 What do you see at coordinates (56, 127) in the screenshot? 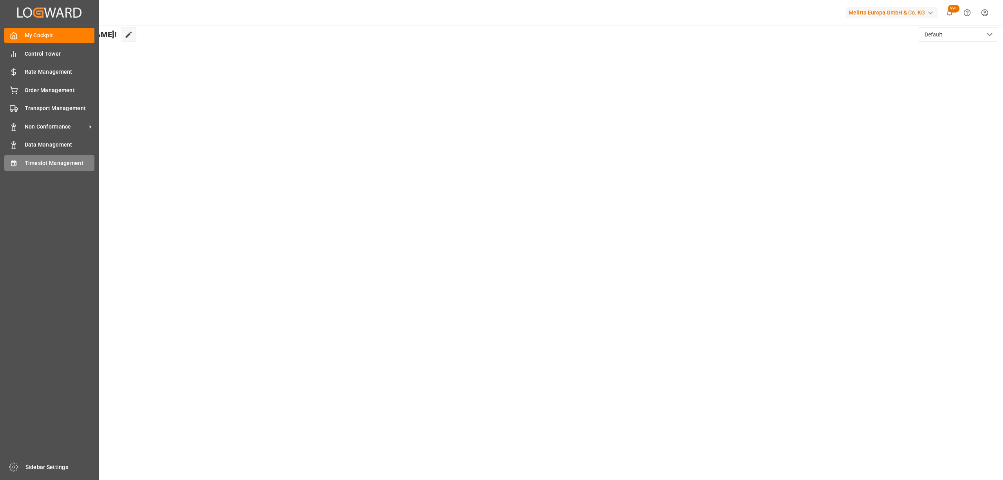
I see `span: Non Conformance` at bounding box center [56, 127].